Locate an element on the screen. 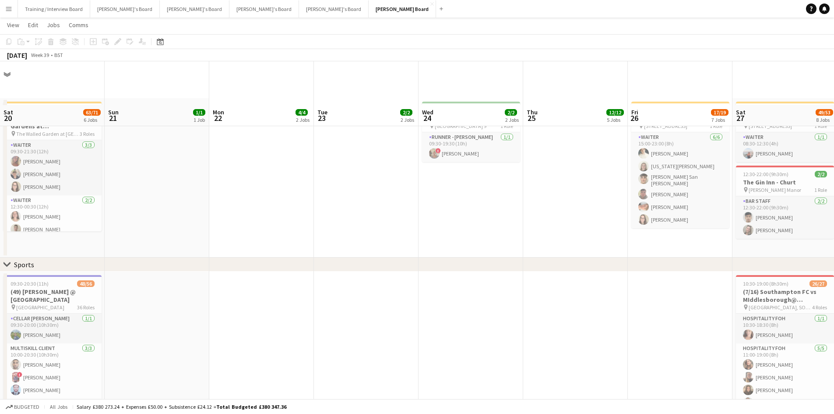 This screenshot has width=834, height=414. span: 1/1 is located at coordinates (199, 112).